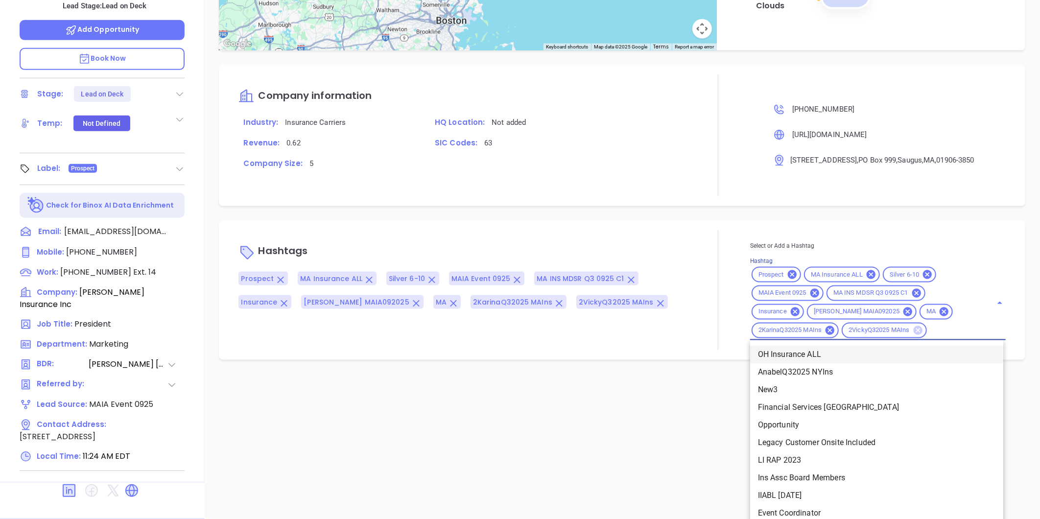  What do you see at coordinates (48, 272) in the screenshot?
I see `span: Work :` at bounding box center [48, 272].